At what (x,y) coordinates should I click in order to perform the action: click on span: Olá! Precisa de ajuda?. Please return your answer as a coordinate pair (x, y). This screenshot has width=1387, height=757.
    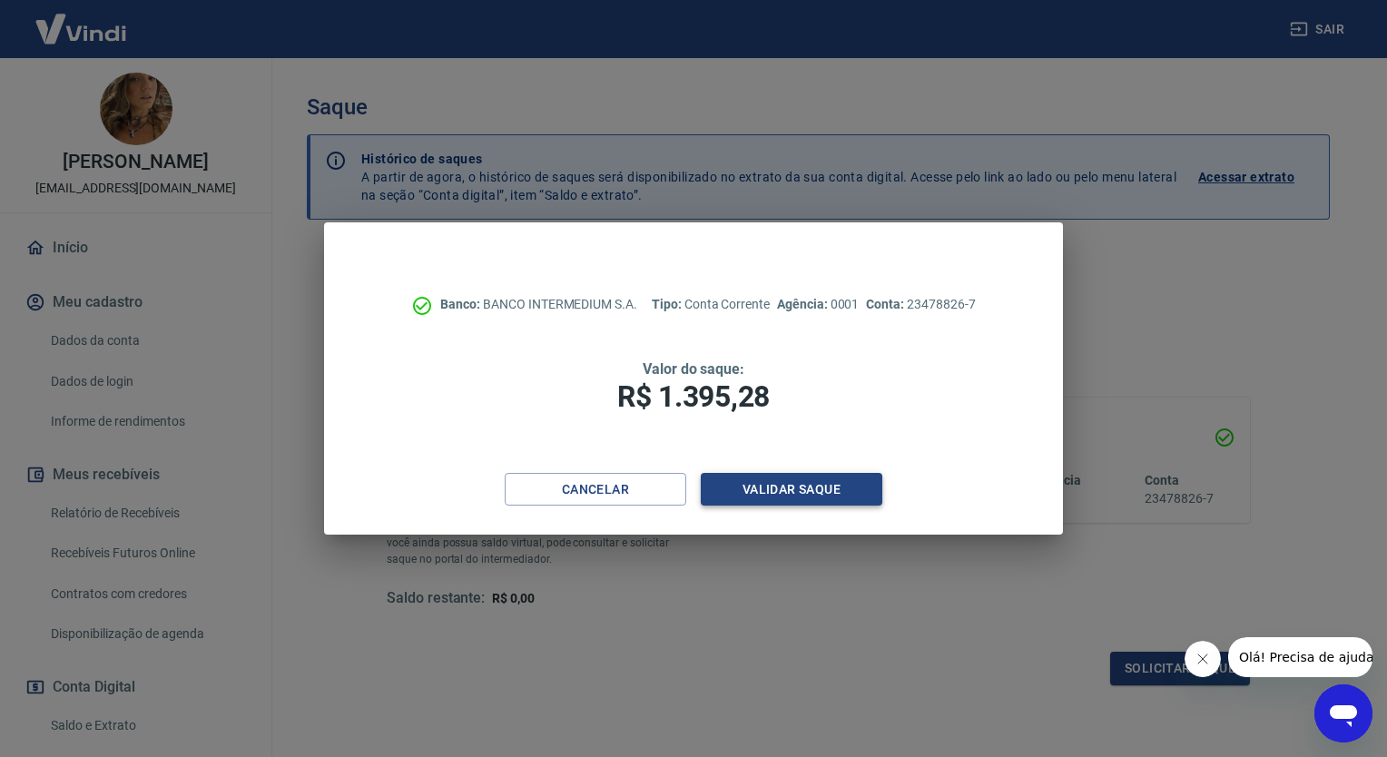
    Looking at the image, I should click on (82, 20).